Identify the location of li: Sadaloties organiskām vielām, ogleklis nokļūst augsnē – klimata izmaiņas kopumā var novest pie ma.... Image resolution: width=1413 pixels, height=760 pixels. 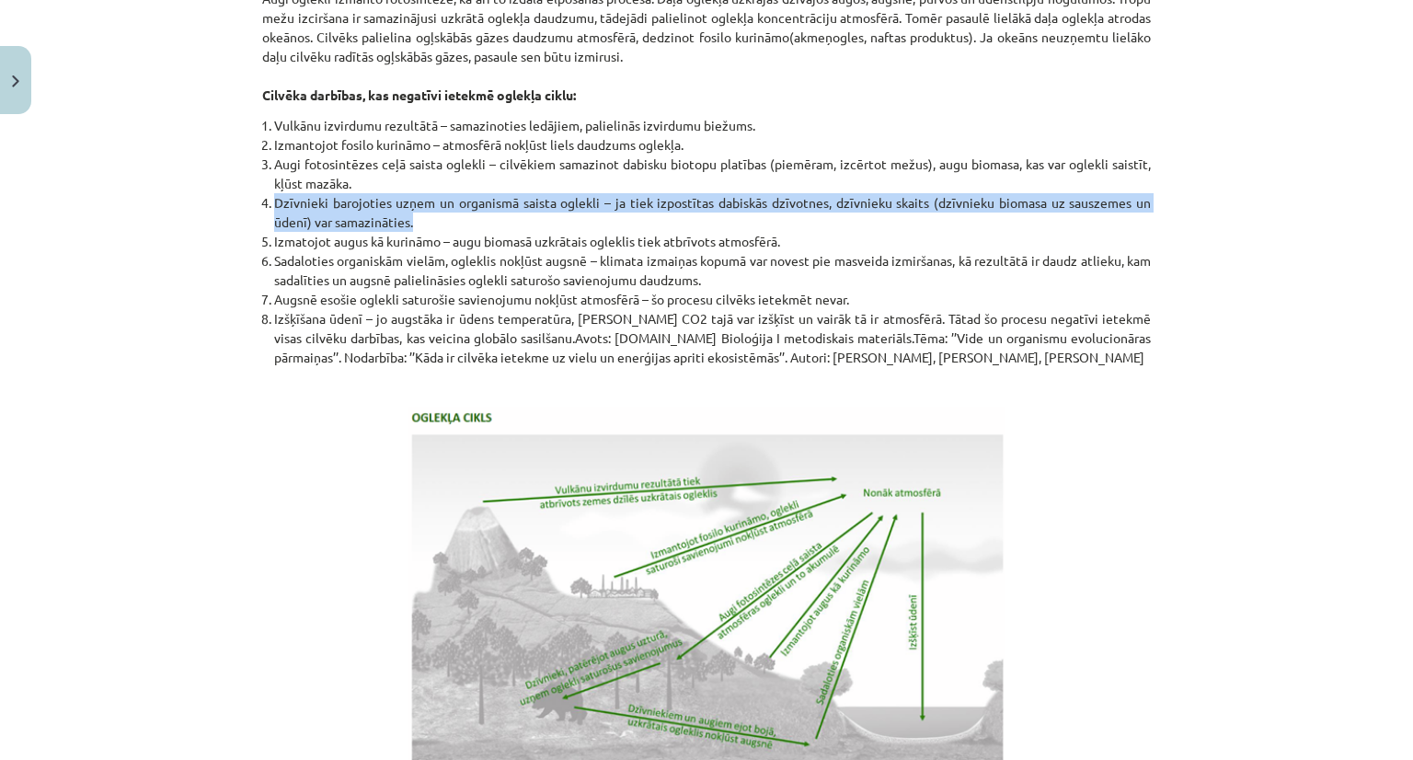
(712, 270).